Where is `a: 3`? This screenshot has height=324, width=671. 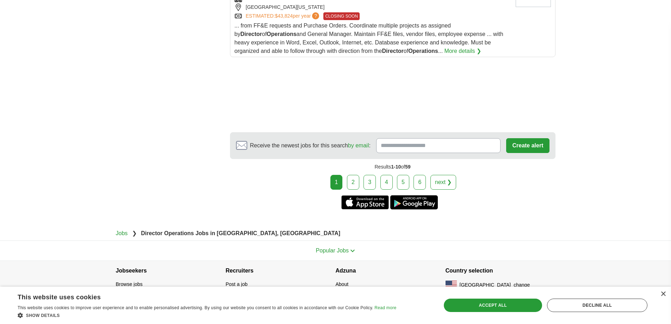
a: 3 is located at coordinates (369, 182).